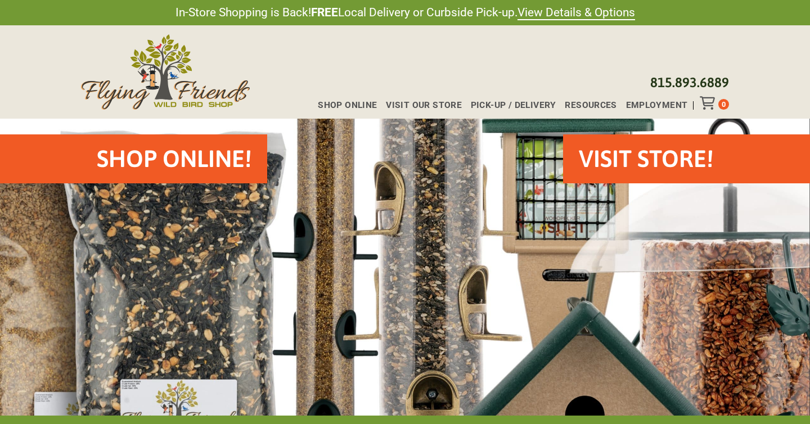 Image resolution: width=810 pixels, height=424 pixels. Describe the element at coordinates (342, 106) in the screenshot. I see `a: Shop Online` at that location.